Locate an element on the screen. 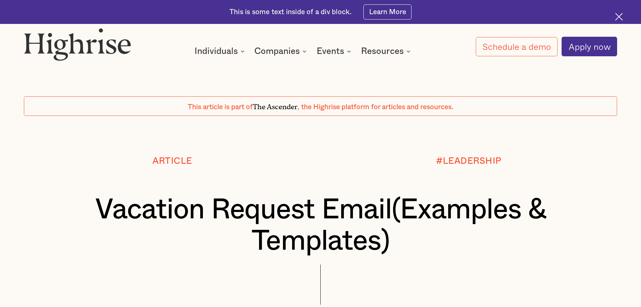 This screenshot has width=641, height=307. h1: Vacation Request Email(Examples & Templates) is located at coordinates (321, 225).